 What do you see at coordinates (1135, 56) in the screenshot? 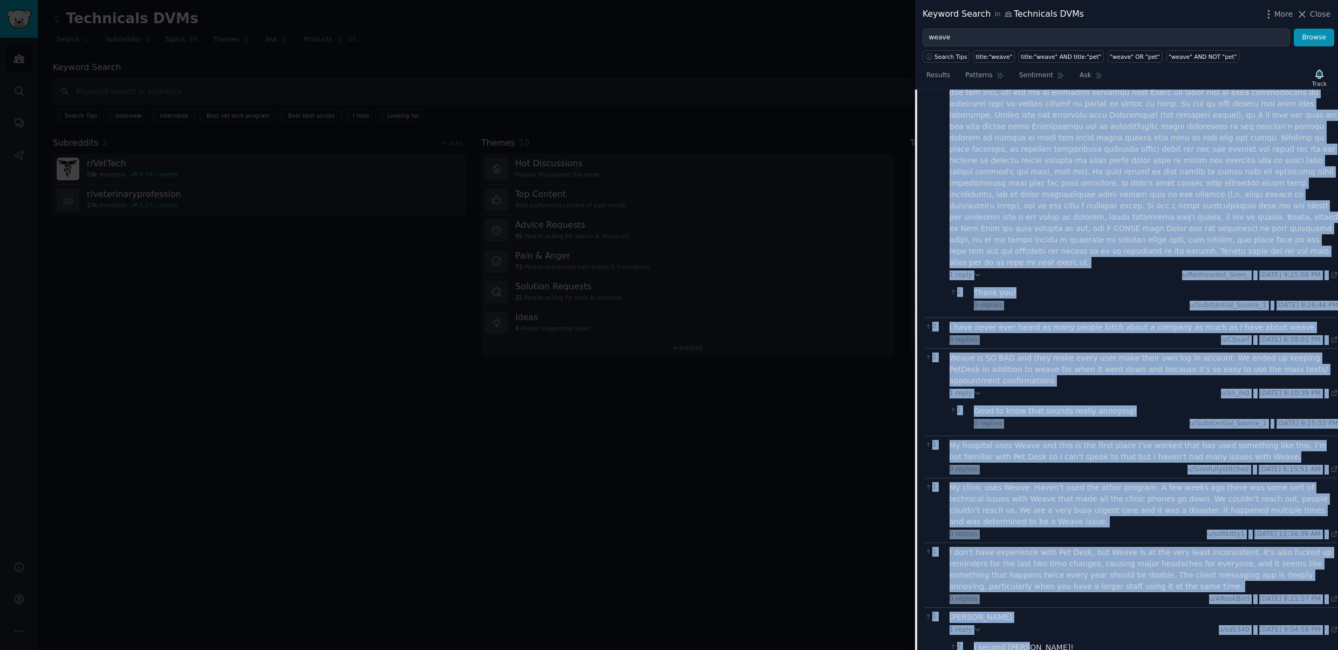
I see `a: "weave" OR "pet"` at bounding box center [1135, 56].